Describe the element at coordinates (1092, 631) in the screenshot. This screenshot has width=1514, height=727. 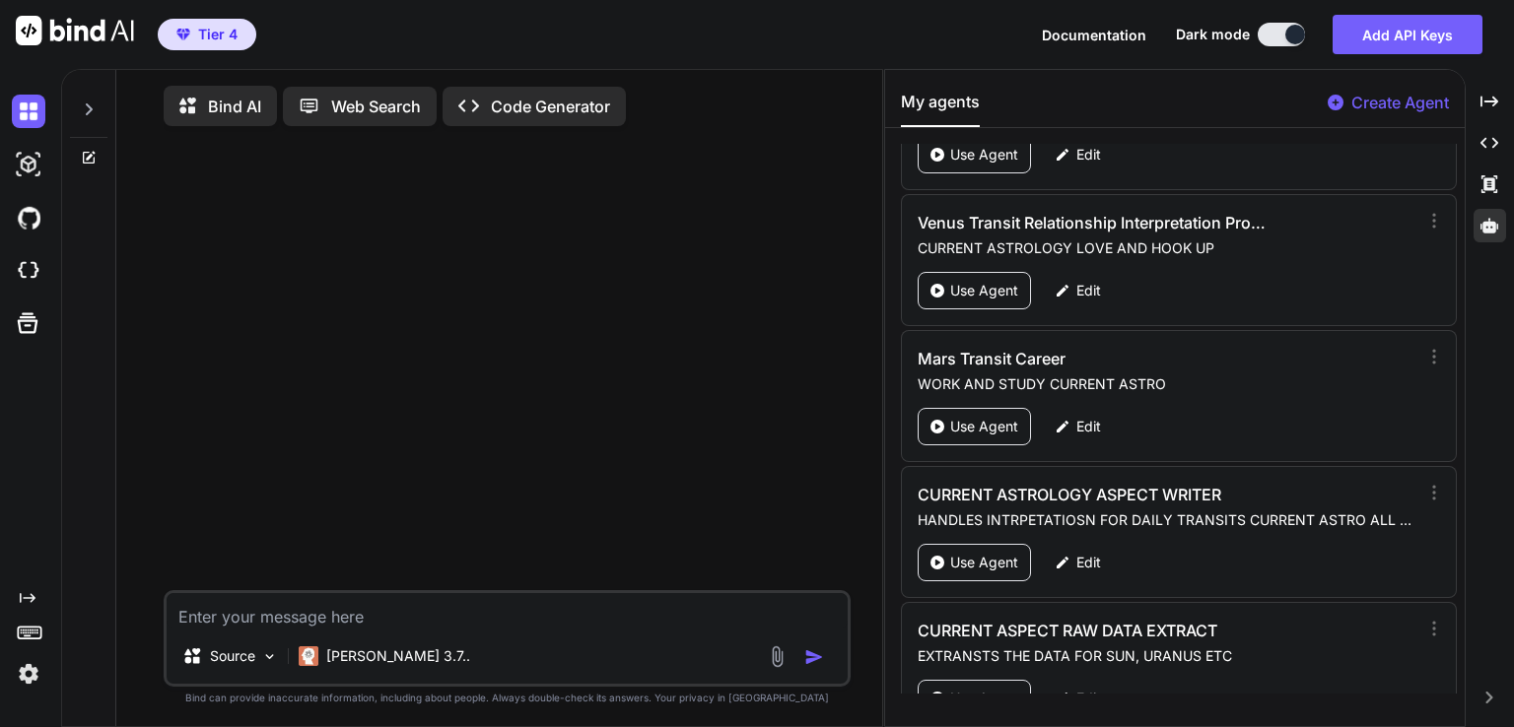
I see `h3: CURRENT ASPECT RAW DATA EXTRACT` at that location.